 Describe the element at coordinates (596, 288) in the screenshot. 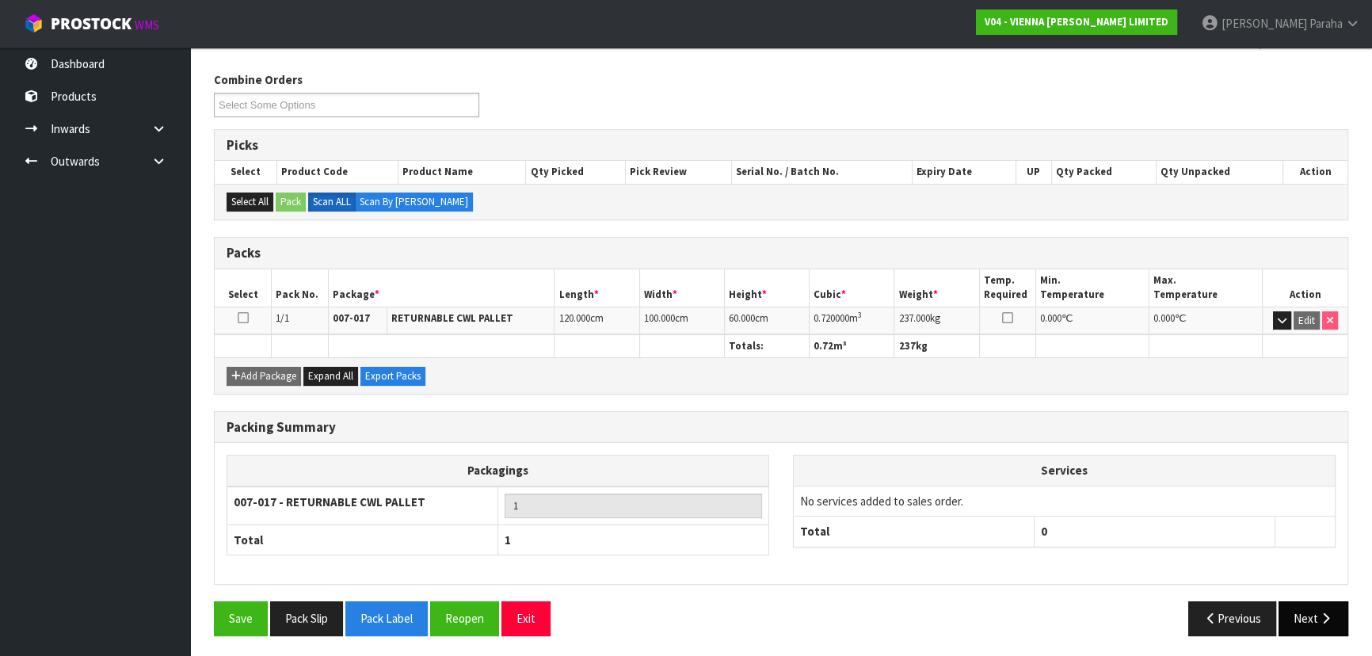

I see `th: Length` at that location.